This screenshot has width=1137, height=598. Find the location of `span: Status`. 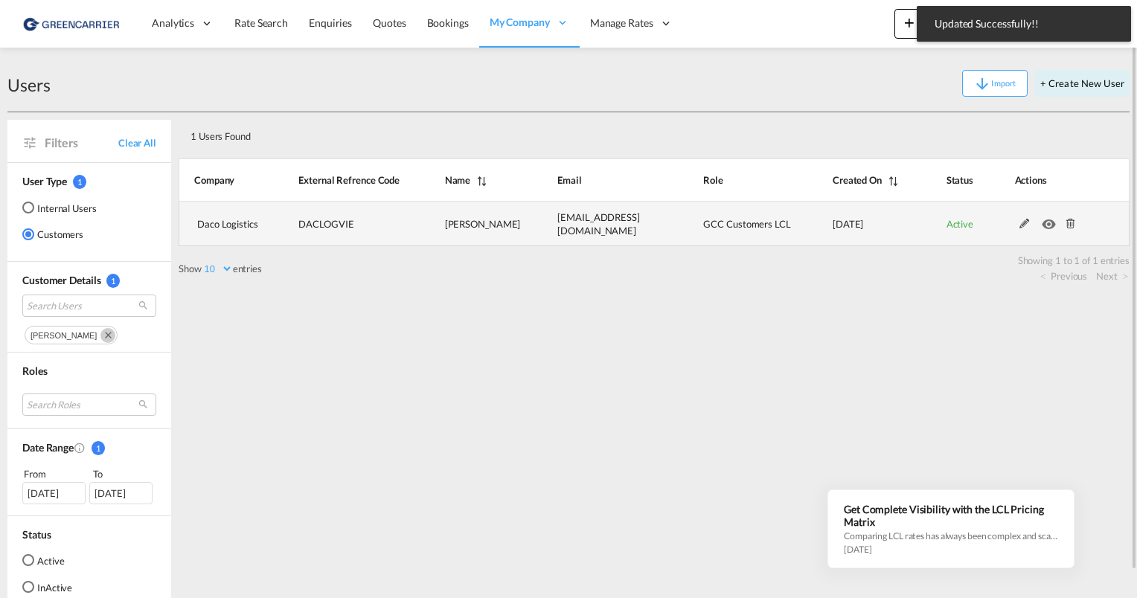

span: Status is located at coordinates (36, 534).